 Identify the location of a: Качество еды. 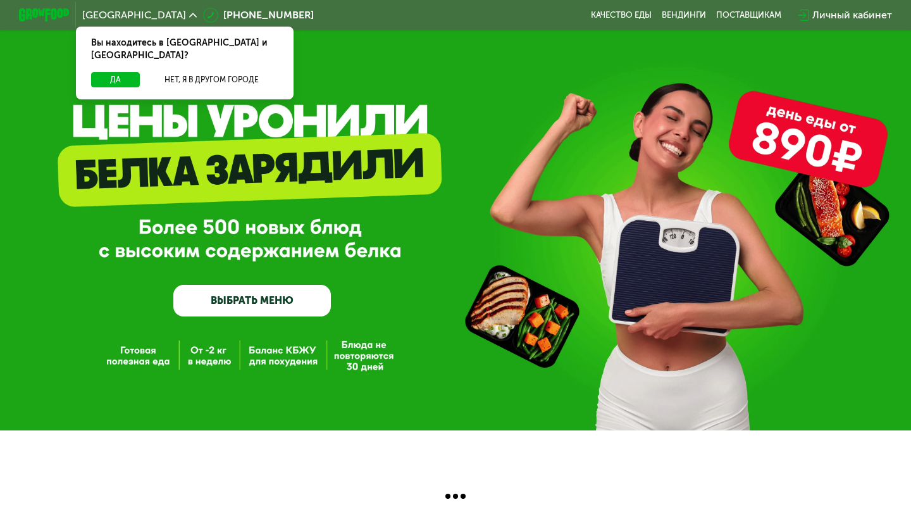
(621, 15).